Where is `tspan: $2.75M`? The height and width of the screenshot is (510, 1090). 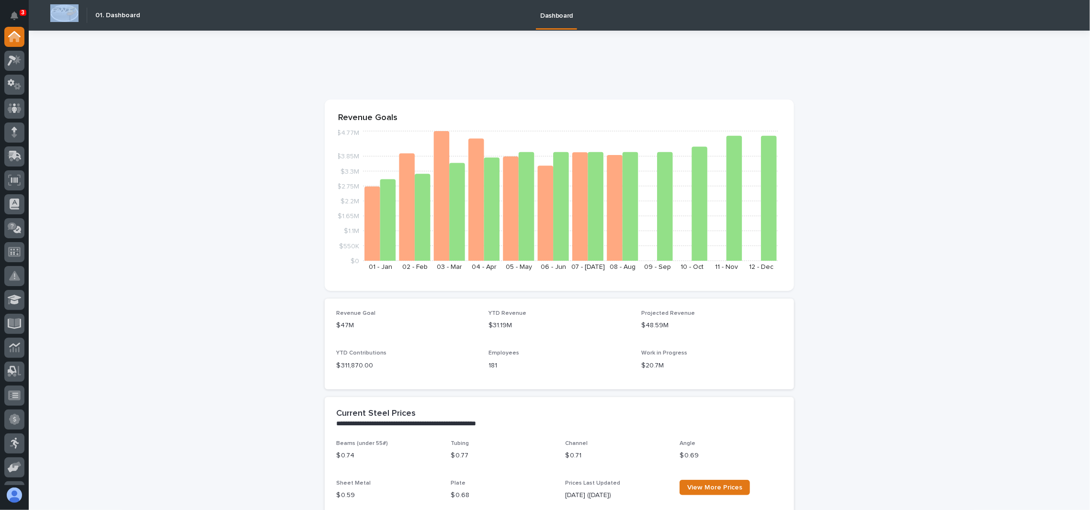
tspan: $2.75M is located at coordinates (348, 187).